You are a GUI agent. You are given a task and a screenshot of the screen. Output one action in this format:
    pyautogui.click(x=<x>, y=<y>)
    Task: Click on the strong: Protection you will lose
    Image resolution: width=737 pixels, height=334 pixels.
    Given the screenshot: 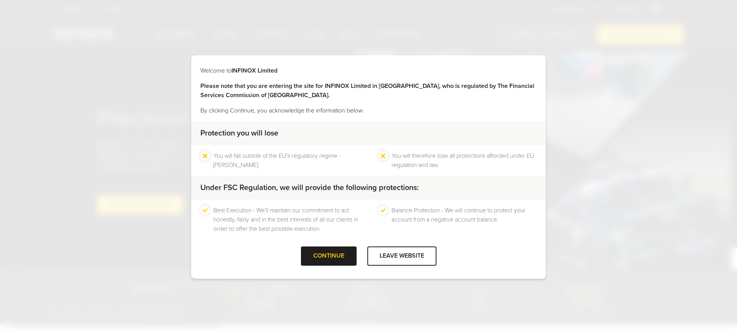 What is the action you would take?
    pyautogui.click(x=239, y=133)
    